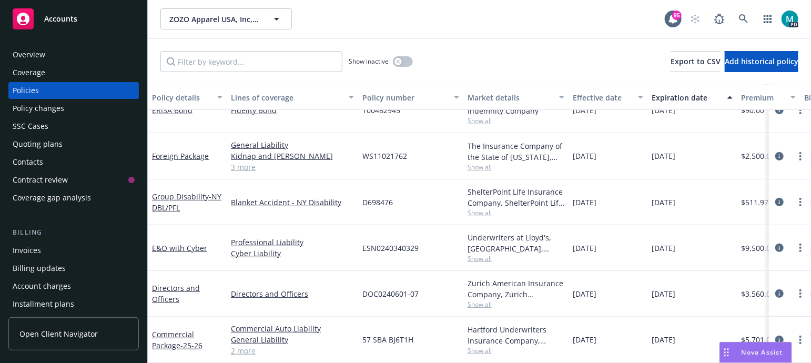 This screenshot has height=363, width=811. Describe the element at coordinates (755, 202) in the screenshot. I see `span: $511.97` at that location.